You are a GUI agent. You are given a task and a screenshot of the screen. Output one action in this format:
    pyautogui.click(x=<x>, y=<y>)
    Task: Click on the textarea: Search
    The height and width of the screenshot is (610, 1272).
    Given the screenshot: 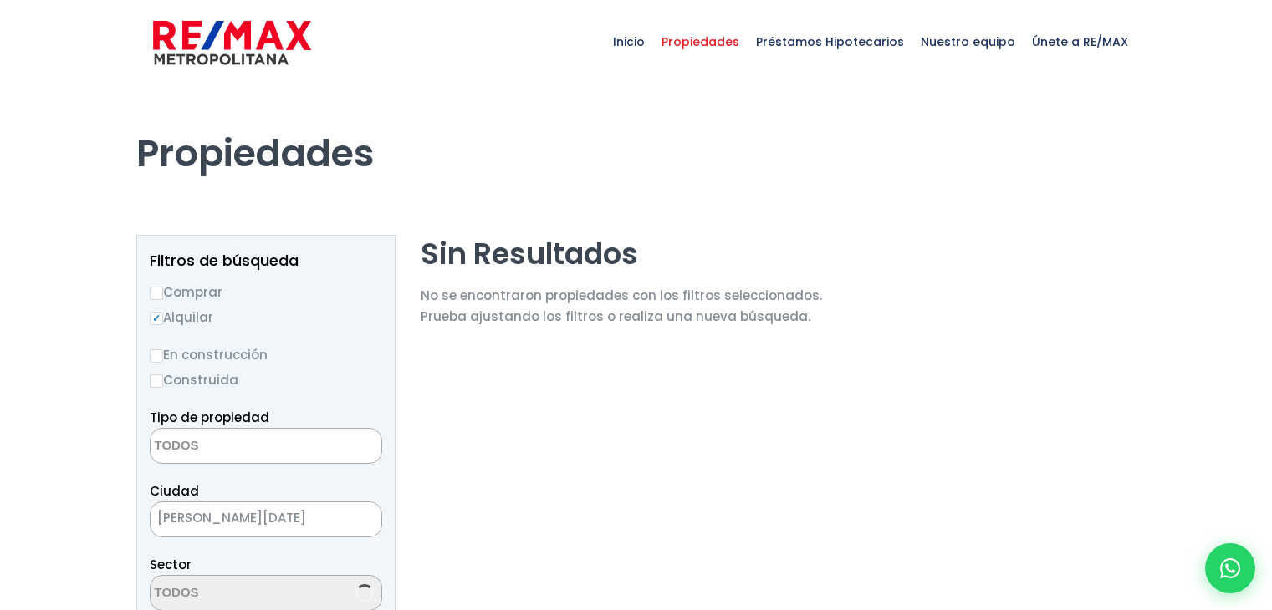 What is the action you would take?
    pyautogui.click(x=232, y=447)
    